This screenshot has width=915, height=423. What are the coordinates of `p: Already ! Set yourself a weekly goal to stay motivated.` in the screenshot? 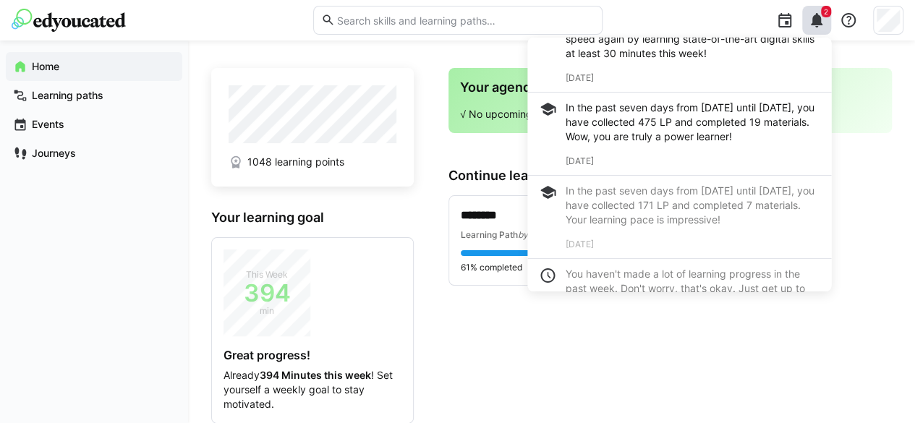 It's located at (313, 390).